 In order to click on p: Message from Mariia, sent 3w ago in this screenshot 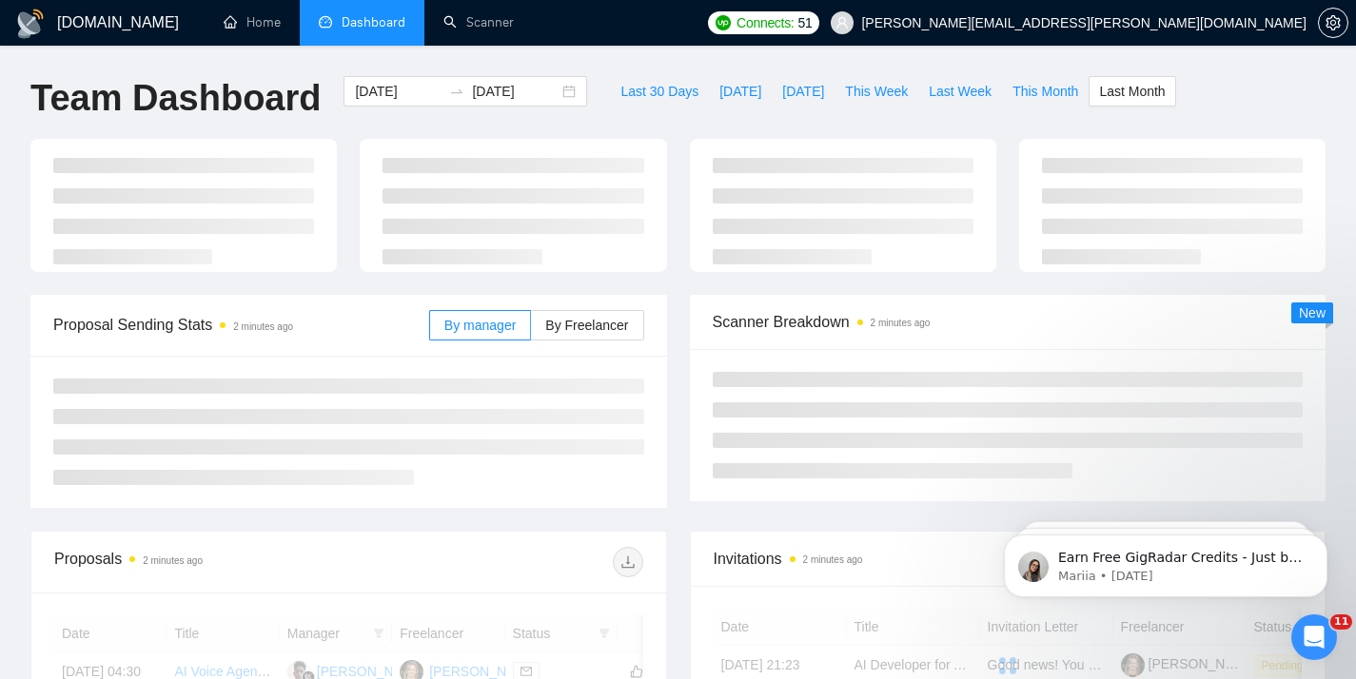, I will do `click(206, 82)`.